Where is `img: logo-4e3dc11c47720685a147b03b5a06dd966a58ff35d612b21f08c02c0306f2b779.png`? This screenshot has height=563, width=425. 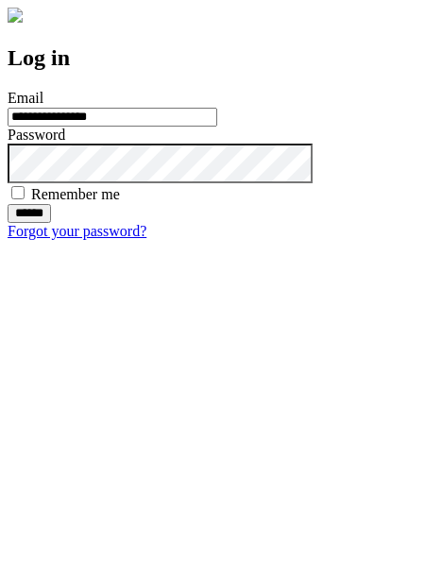
img: logo-4e3dc11c47720685a147b03b5a06dd966a58ff35d612b21f08c02c0306f2b779.png is located at coordinates (15, 15).